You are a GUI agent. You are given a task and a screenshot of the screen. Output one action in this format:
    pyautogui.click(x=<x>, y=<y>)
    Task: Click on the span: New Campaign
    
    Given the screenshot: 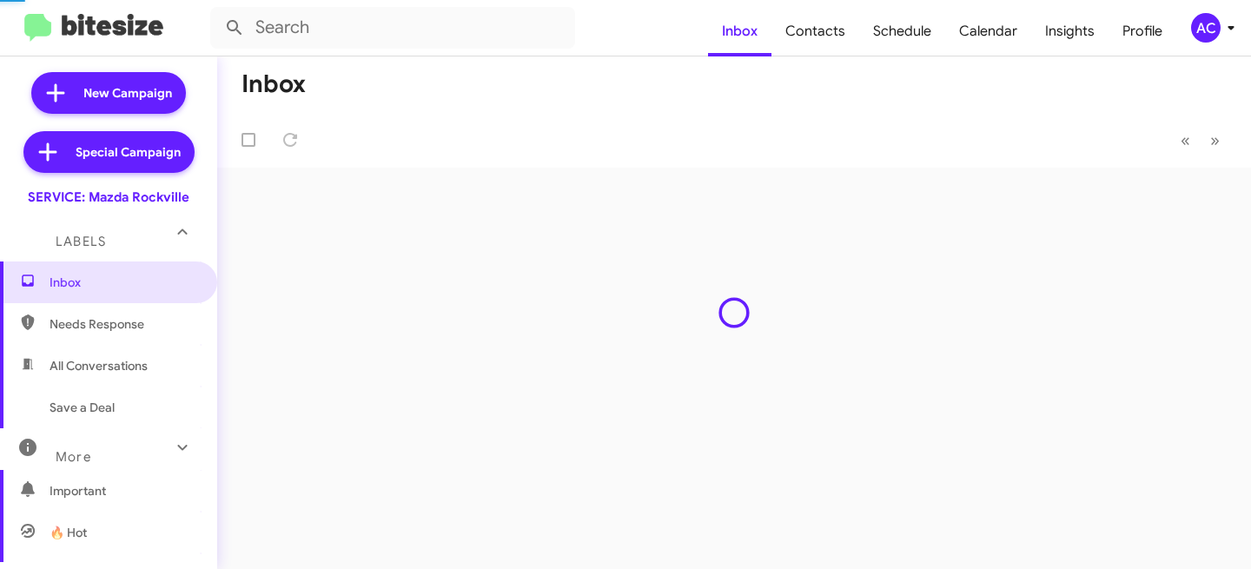 What is the action you would take?
    pyautogui.click(x=128, y=93)
    